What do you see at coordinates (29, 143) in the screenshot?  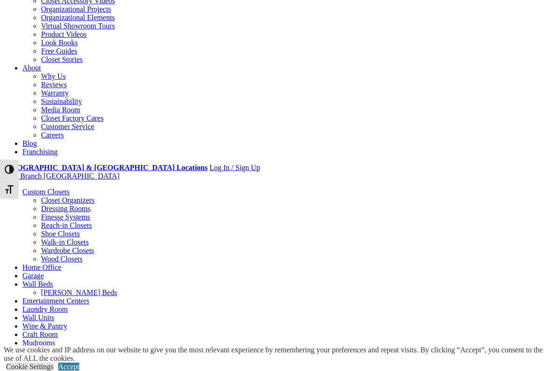 I see `a: Blog` at bounding box center [29, 143].